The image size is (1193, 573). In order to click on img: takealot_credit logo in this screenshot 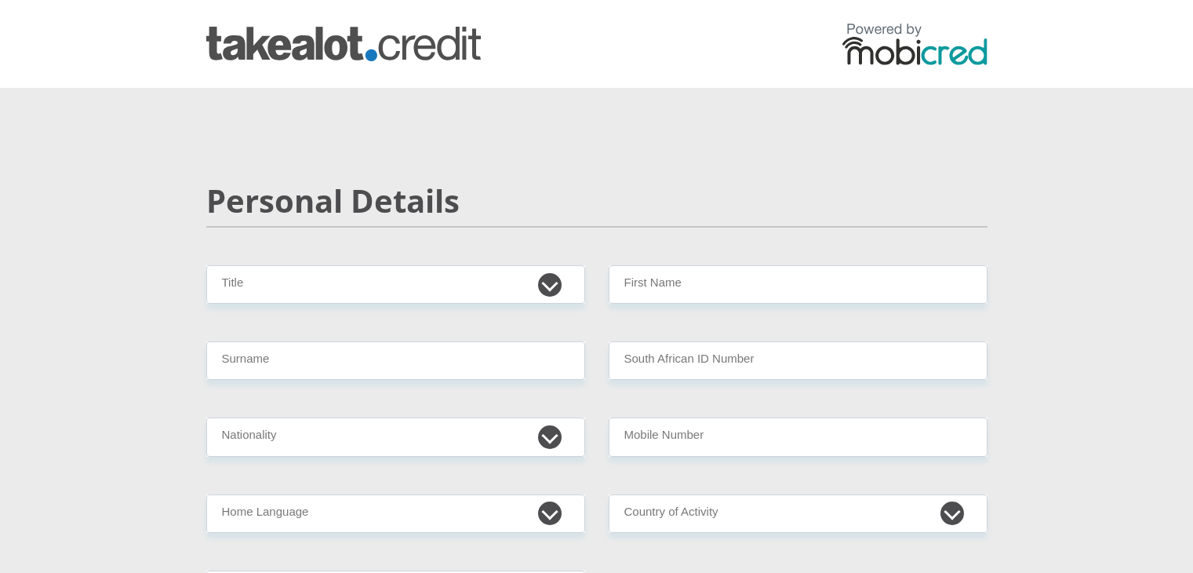, I will do `click(344, 44)`.